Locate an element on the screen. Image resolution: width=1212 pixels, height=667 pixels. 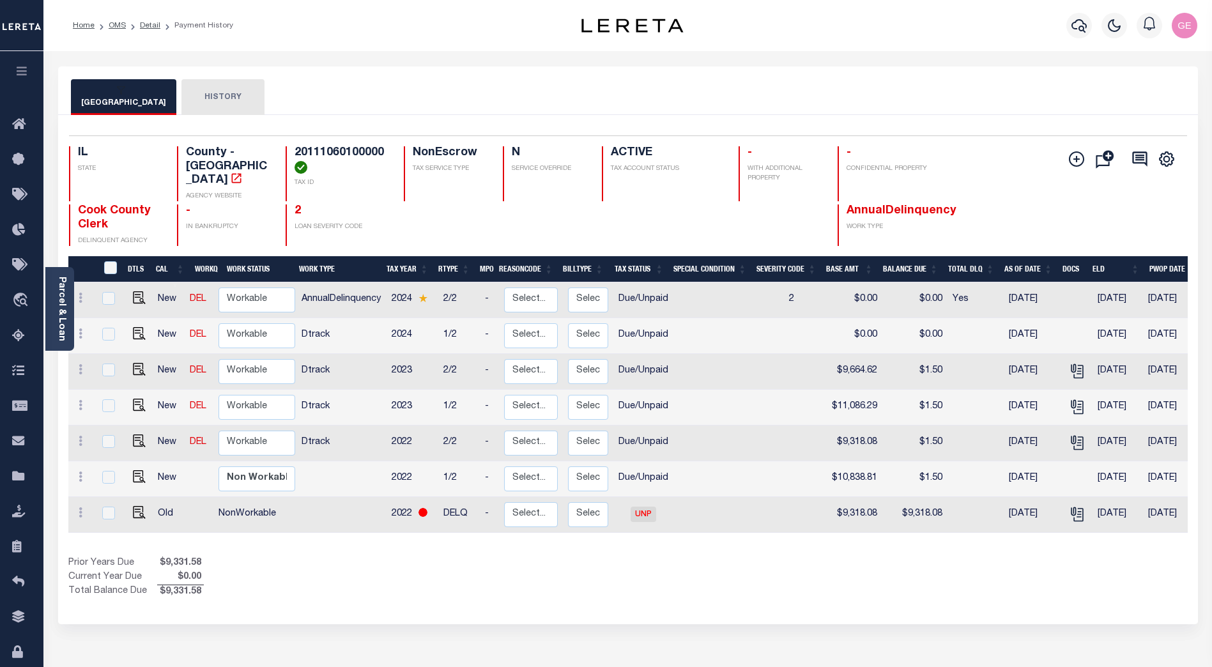
span: Yes is located at coordinates (961, 299).